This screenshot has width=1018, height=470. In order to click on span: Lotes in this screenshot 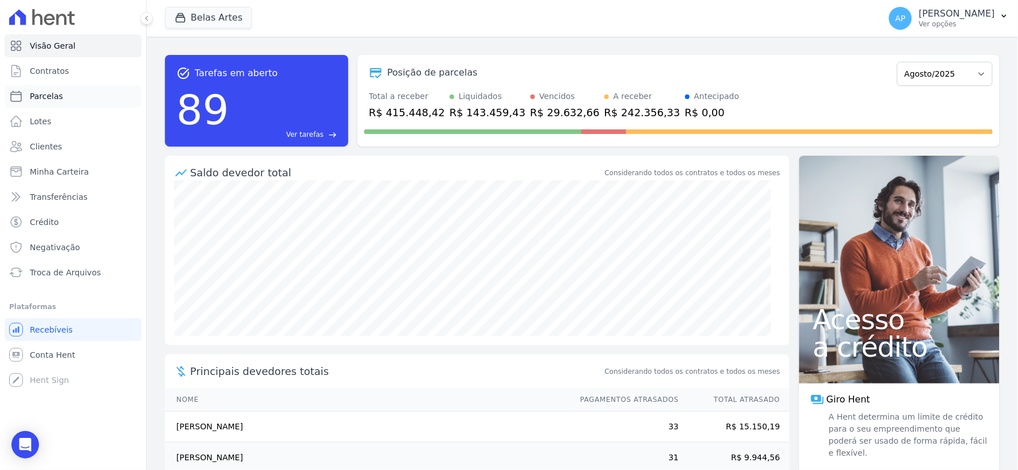, I will do `click(41, 121)`.